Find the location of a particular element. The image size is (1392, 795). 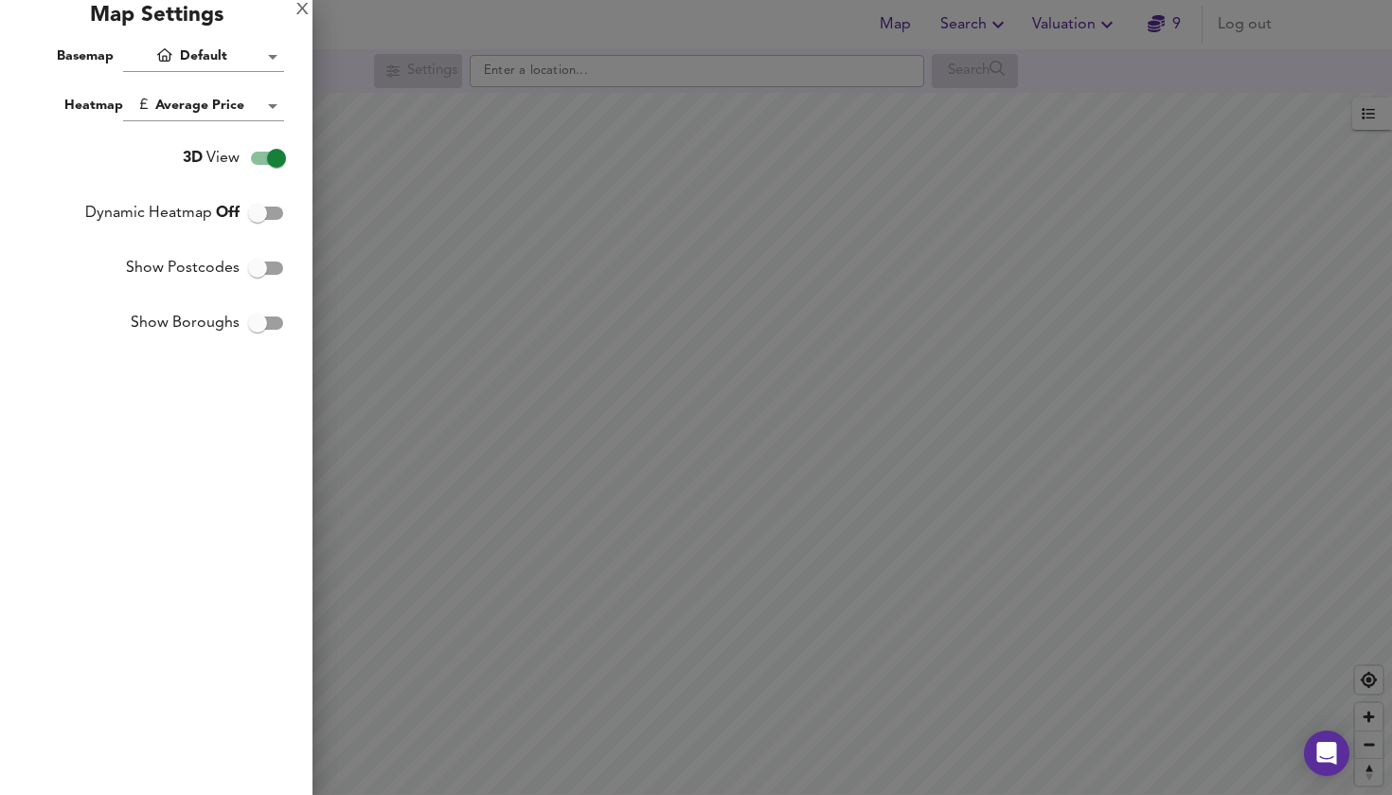

span: Show Boroughs is located at coordinates (185, 323).